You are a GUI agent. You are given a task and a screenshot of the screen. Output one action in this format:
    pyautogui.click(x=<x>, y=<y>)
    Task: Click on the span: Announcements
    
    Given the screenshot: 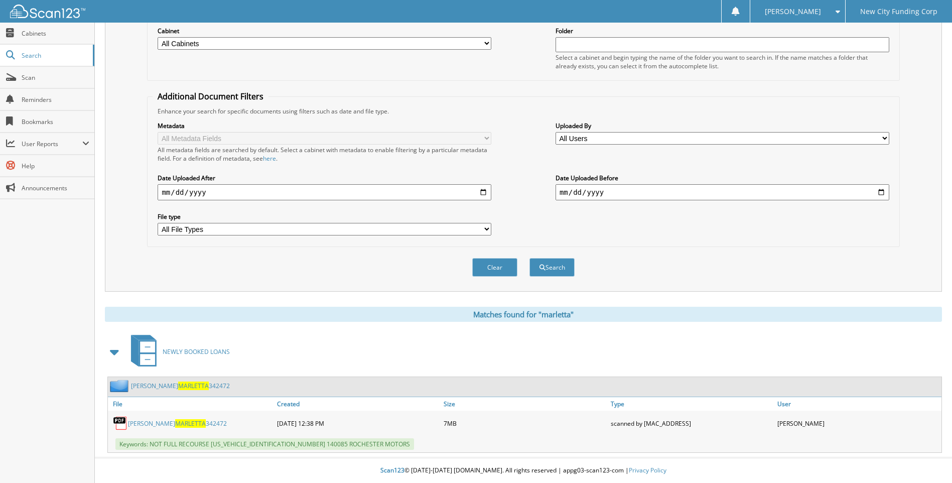 What is the action you would take?
    pyautogui.click(x=55, y=188)
    